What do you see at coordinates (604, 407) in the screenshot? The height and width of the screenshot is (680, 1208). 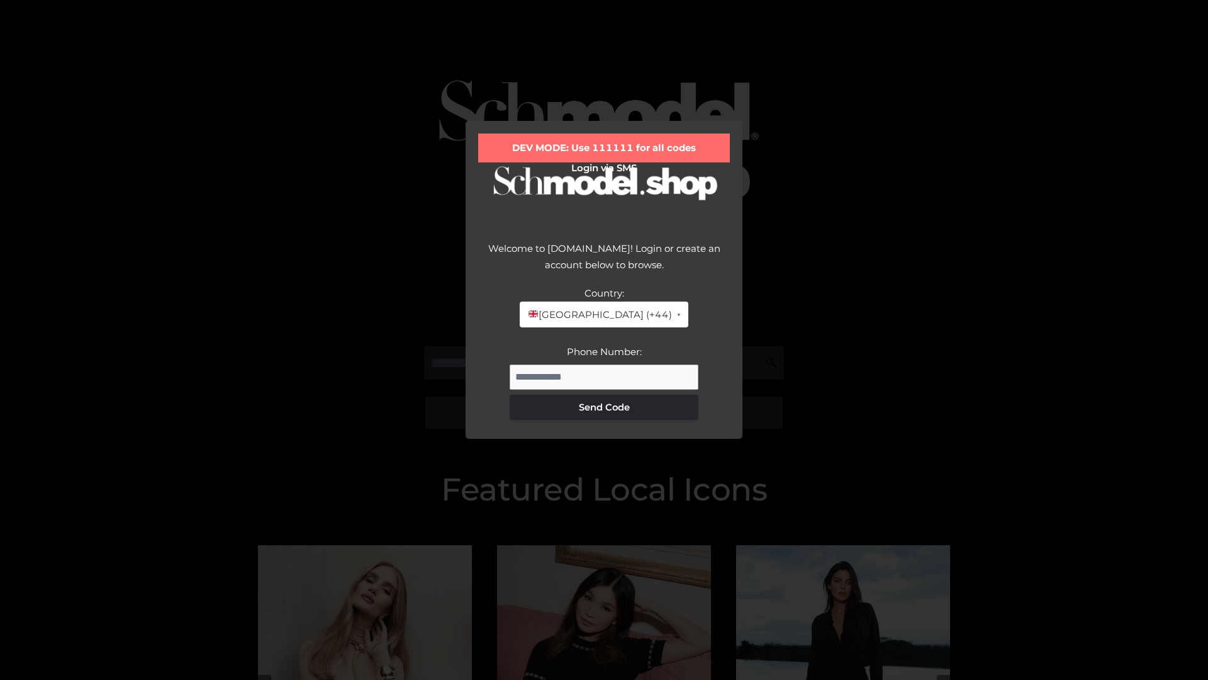 I see `button: Send Code` at bounding box center [604, 407].